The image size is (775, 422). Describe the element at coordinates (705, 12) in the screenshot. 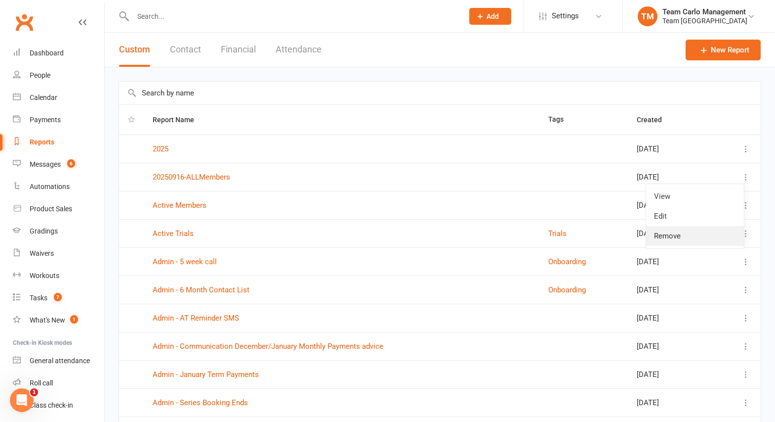

I see `div: Team Carlo Management` at that location.